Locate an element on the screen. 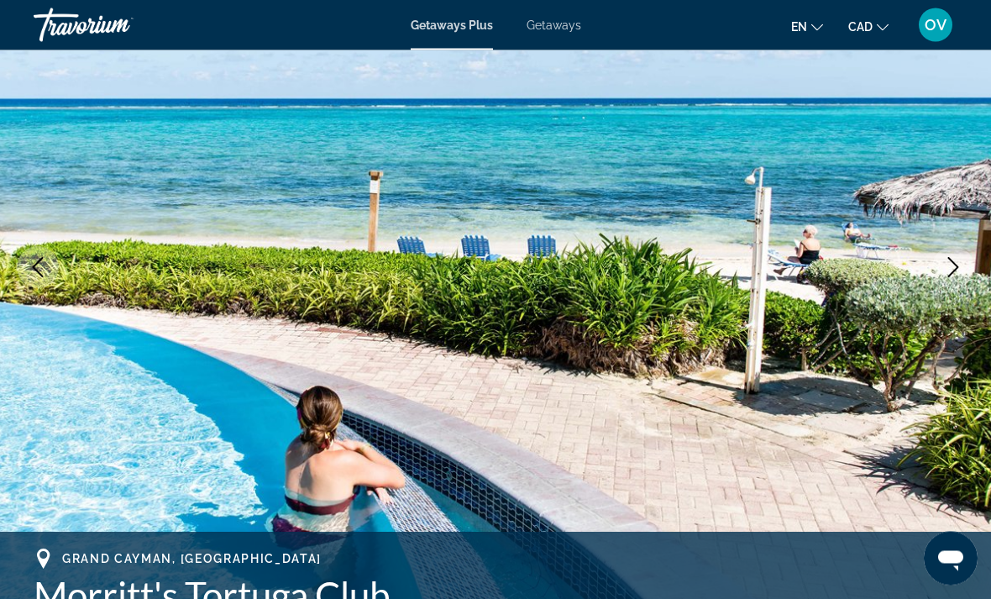  a: Travorium is located at coordinates (118, 25).